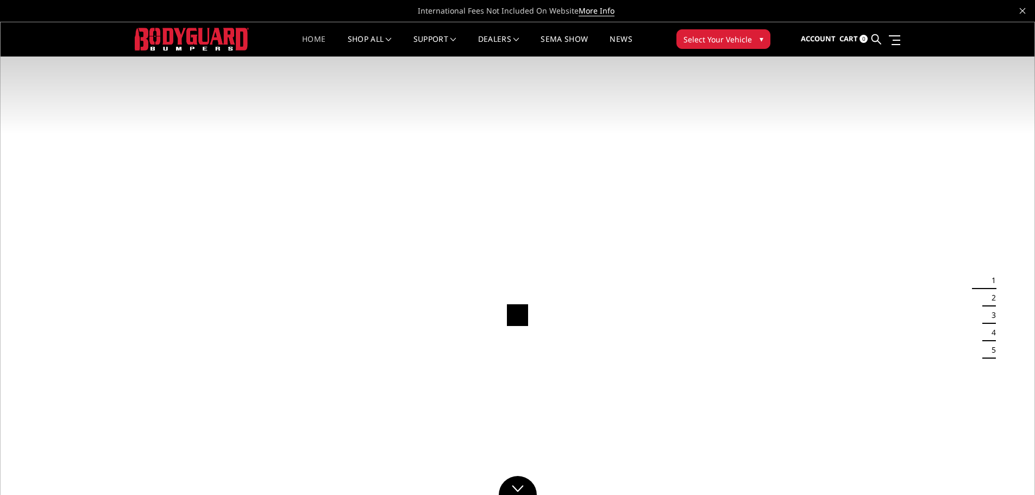 The height and width of the screenshot is (495, 1035). What do you see at coordinates (723, 39) in the screenshot?
I see `button: Select Your Vehicle` at bounding box center [723, 39].